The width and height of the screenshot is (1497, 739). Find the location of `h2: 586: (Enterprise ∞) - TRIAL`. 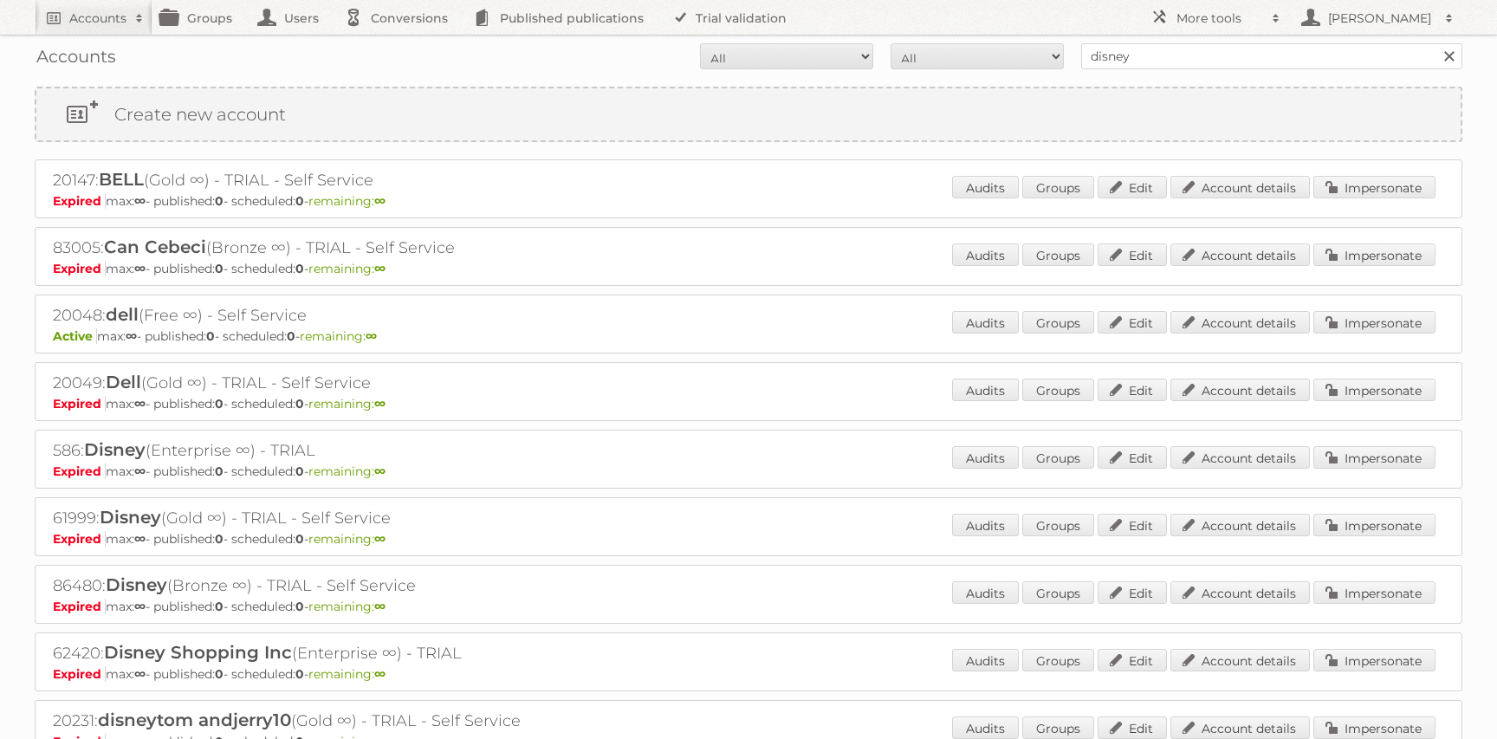

h2: 586: (Enterprise ∞) - TRIAL is located at coordinates (356, 451).